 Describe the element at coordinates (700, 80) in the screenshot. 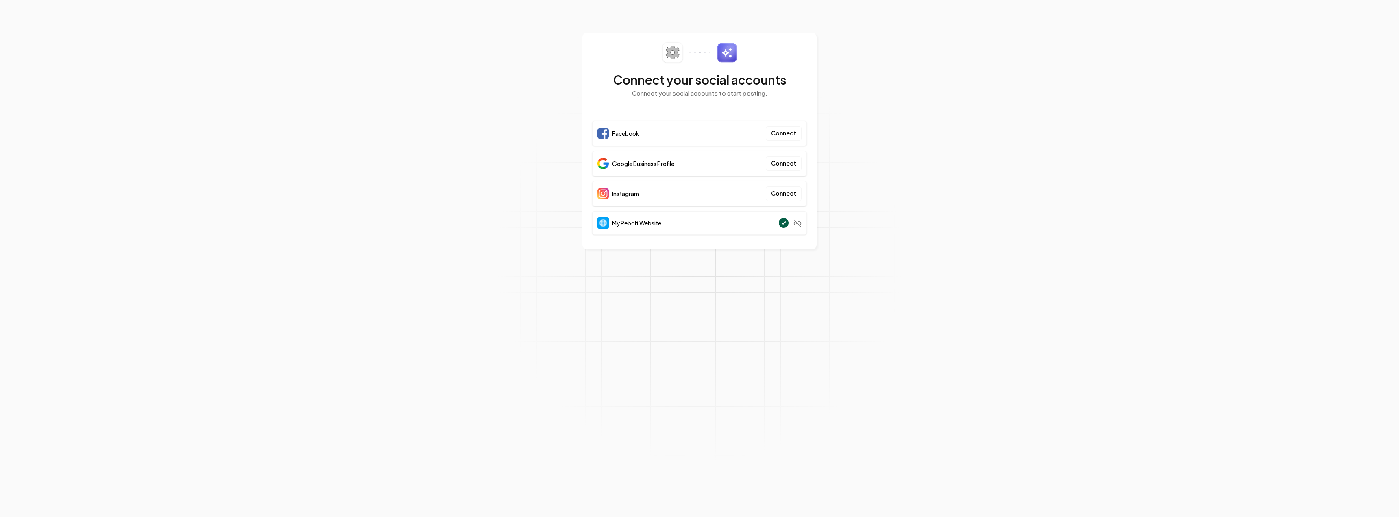

I see `h2: Connect your social accounts` at that location.